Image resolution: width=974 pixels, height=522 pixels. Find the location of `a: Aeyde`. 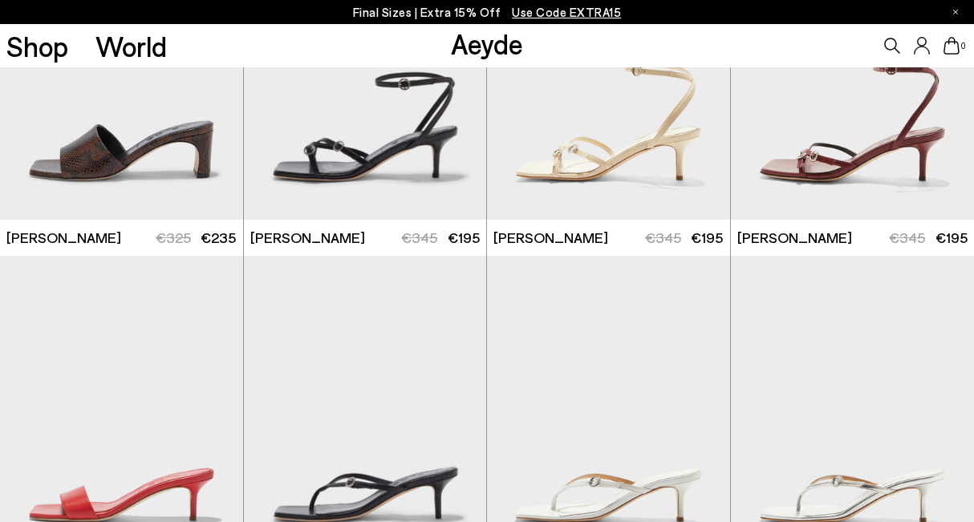

a: Aeyde is located at coordinates (487, 43).